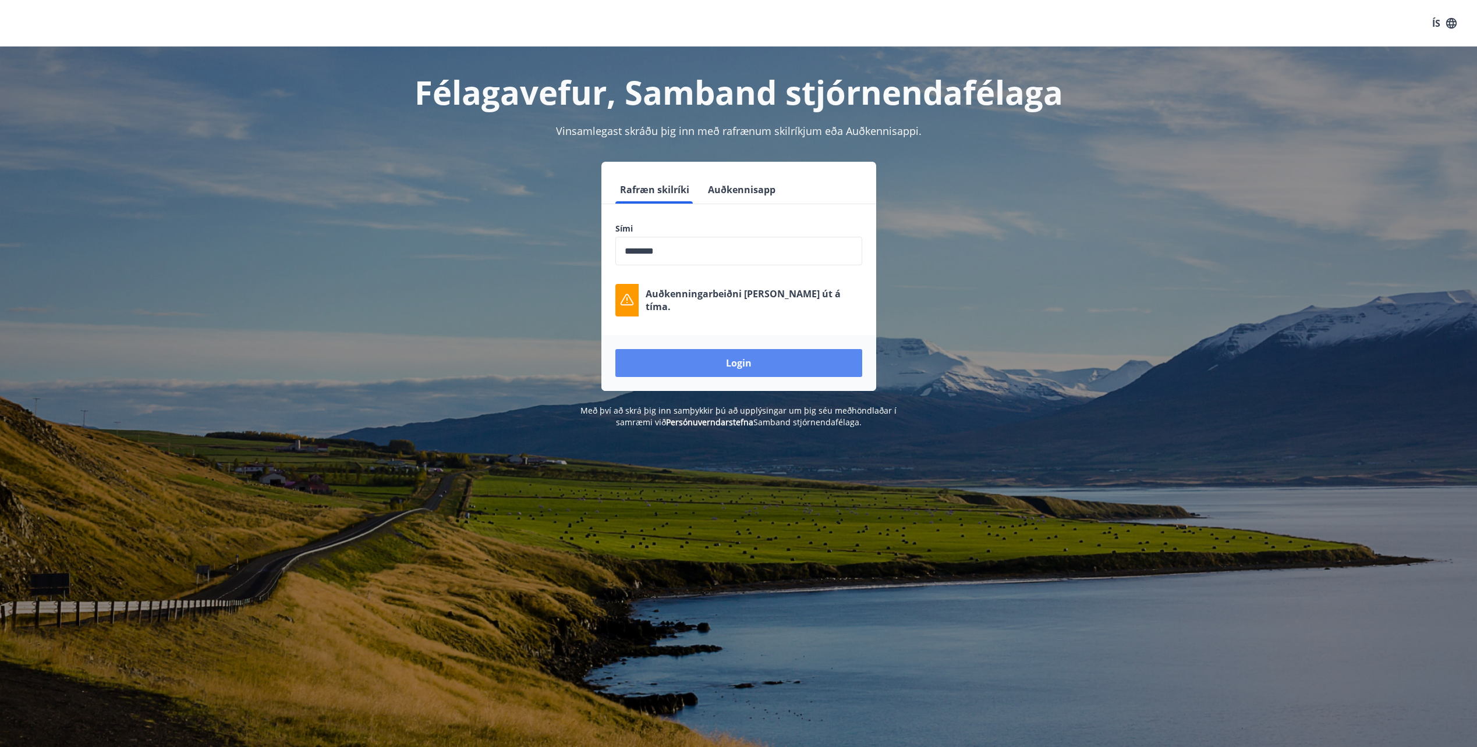  What do you see at coordinates (738, 416) in the screenshot?
I see `span: Með því að skrá þig inn samþykkir þú að upplýsingar um þig séu meðhöndlaðar í samræmi við Samband...` at bounding box center [738, 416].